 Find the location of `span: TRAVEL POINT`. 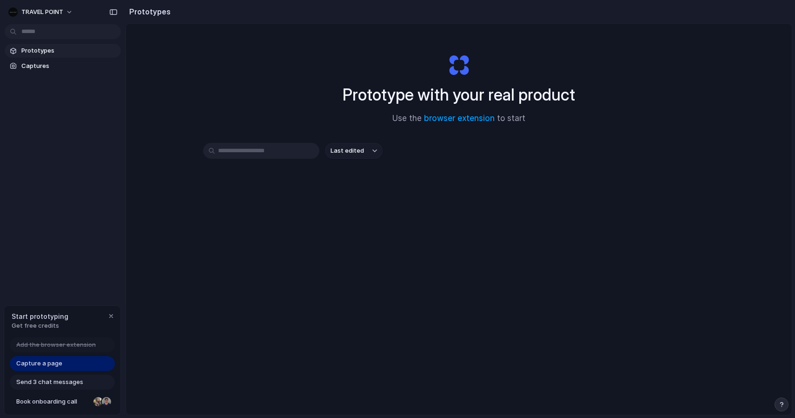

span: TRAVEL POINT is located at coordinates (42, 12).